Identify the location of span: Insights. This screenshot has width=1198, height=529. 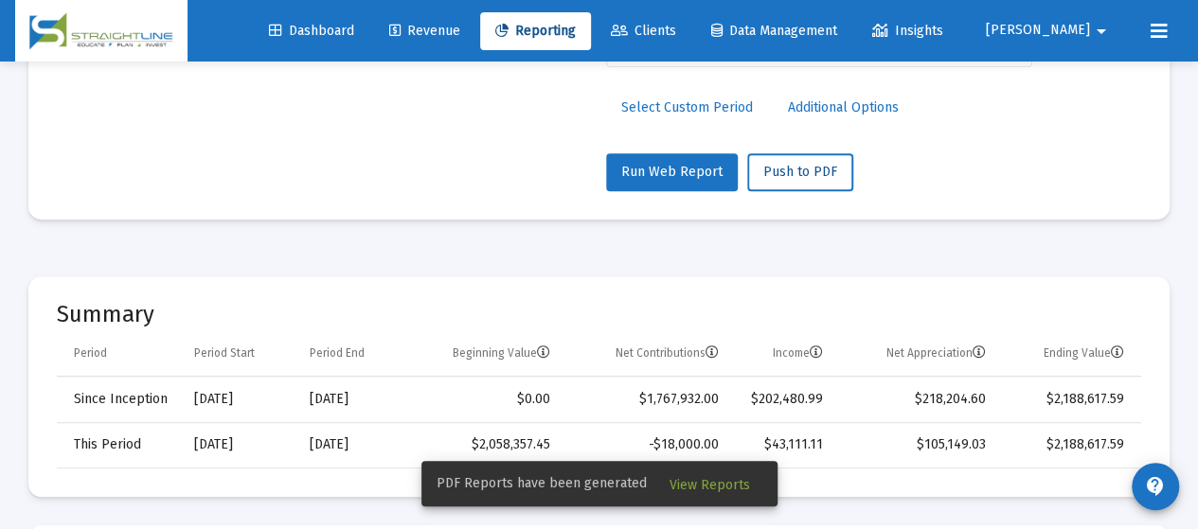
(907, 30).